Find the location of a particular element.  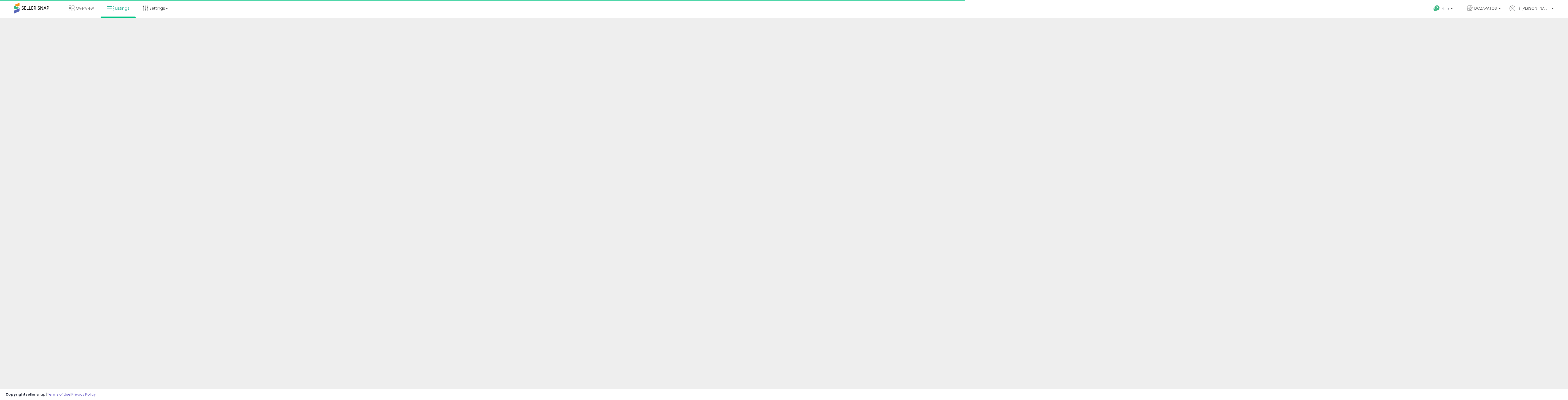

span: Listings is located at coordinates (122, 8).